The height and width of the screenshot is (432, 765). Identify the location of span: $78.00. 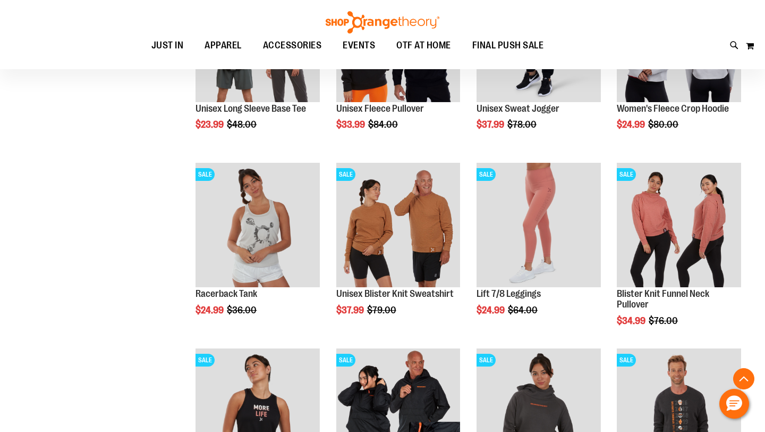
(523, 124).